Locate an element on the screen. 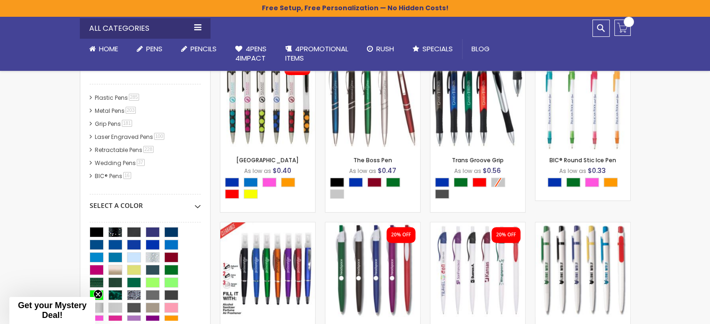 This screenshot has height=324, width=710. a: Wedding Pens37 is located at coordinates (120, 163).